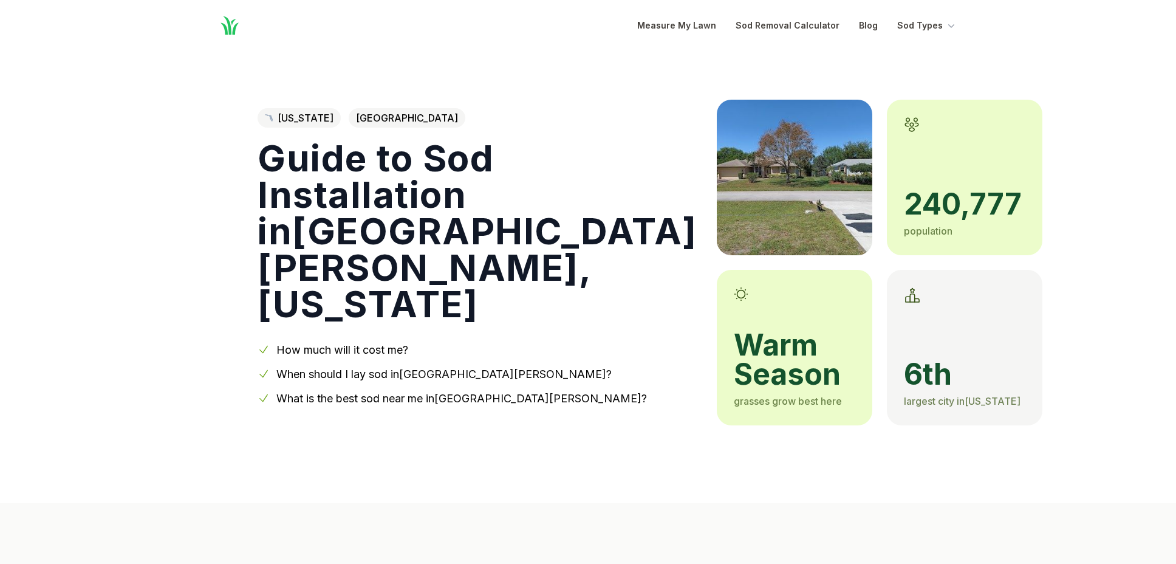  I want to click on span: 240,777, so click(964, 204).